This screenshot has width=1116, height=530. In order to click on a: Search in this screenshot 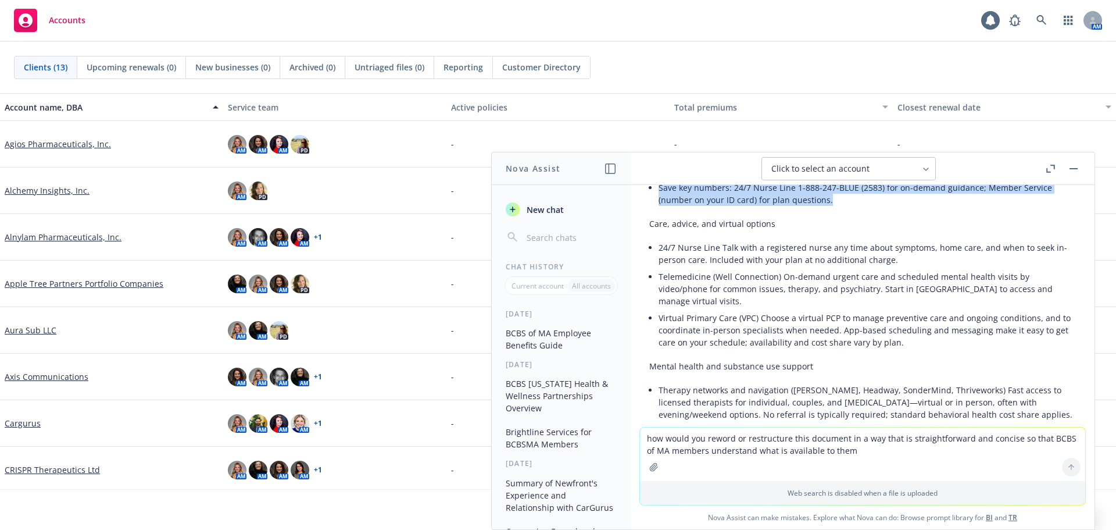, I will do `click(1042, 20)`.